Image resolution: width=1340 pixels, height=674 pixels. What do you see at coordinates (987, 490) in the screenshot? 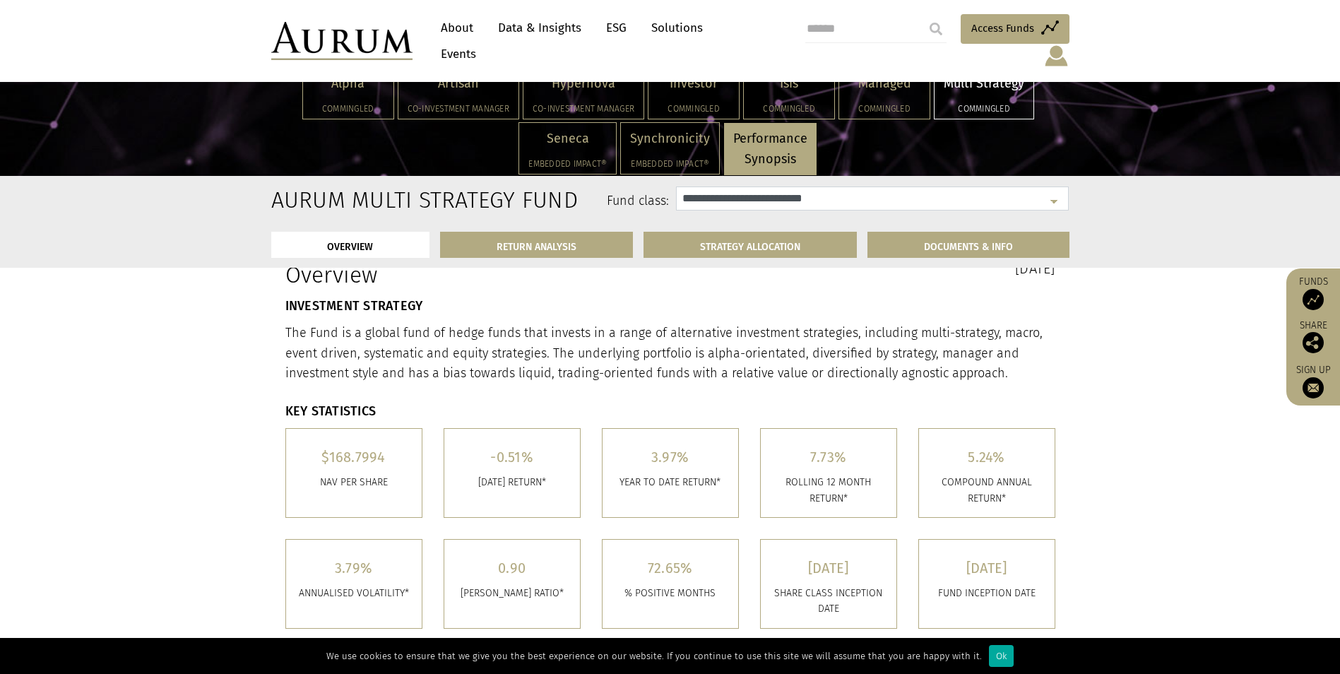
I see `p: COMPOUND ANNUAL RETURN*` at bounding box center [987, 490].